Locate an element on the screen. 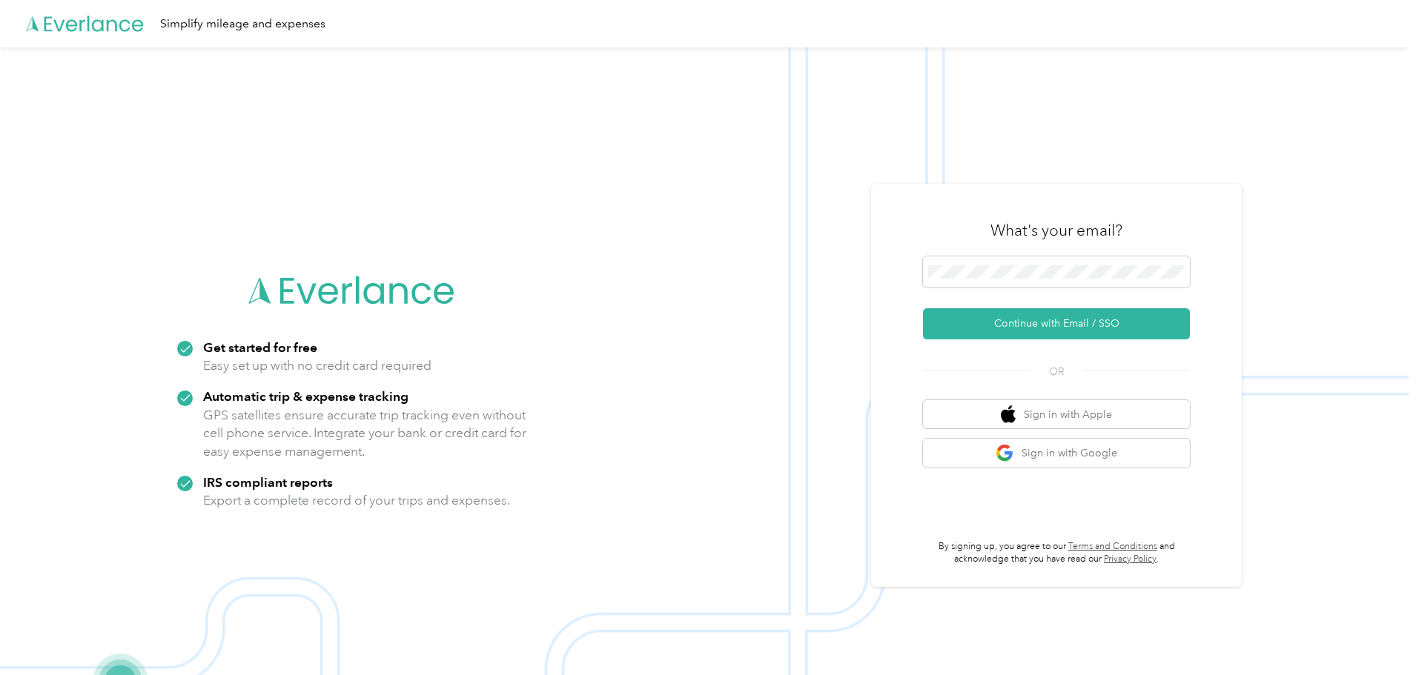 The image size is (1416, 675). a: Terms and Conditions is located at coordinates (1113, 546).